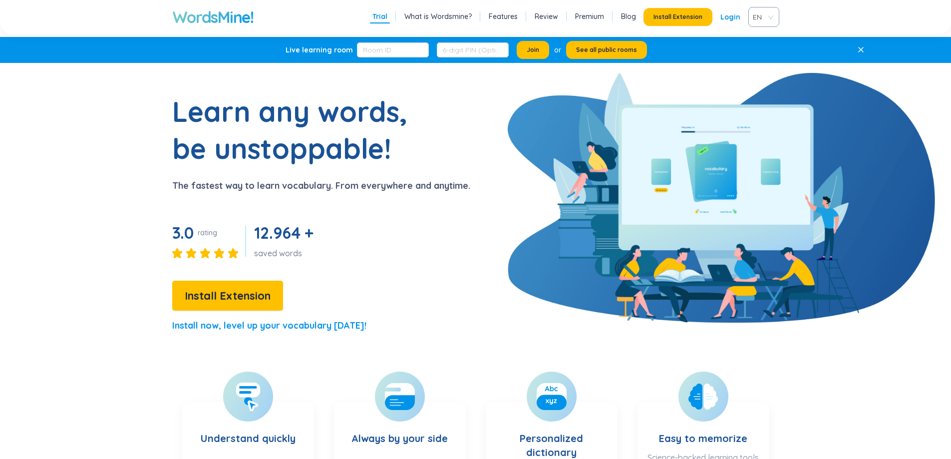  Describe the element at coordinates (606, 50) in the screenshot. I see `span: See all public rooms` at that location.